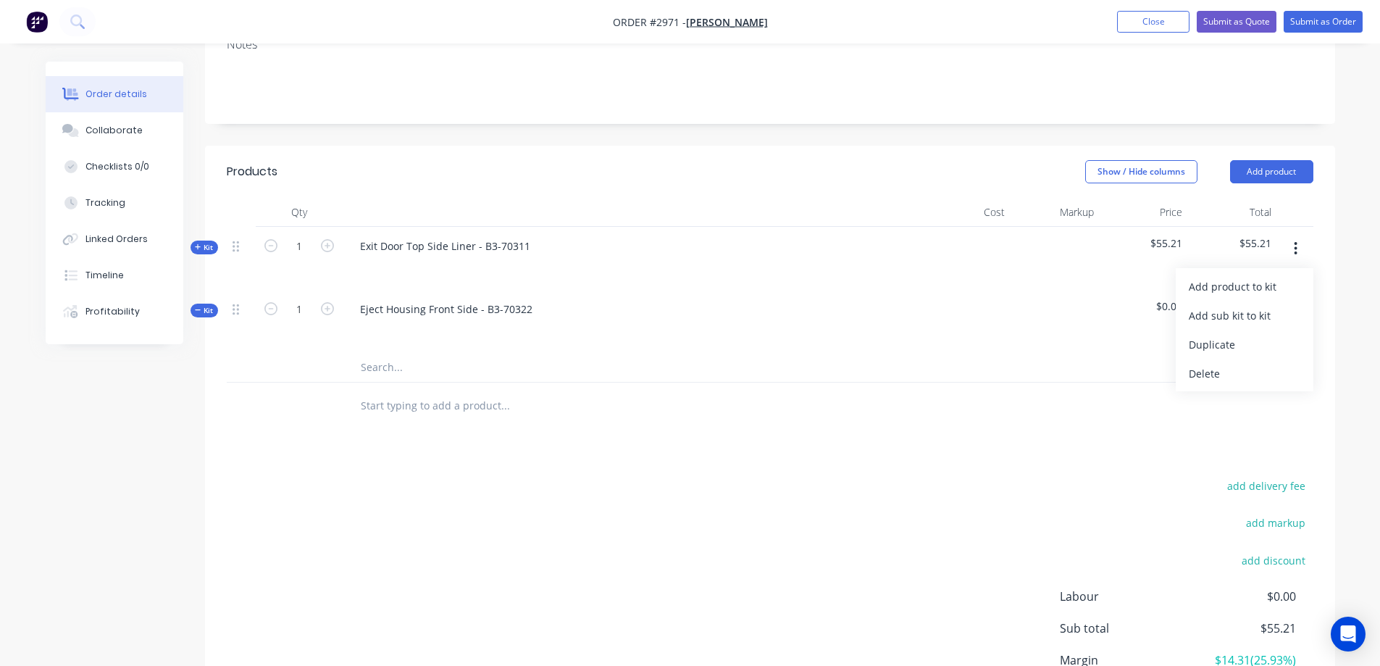 This screenshot has width=1380, height=666. Describe the element at coordinates (114, 312) in the screenshot. I see `button: Profitability` at that location.